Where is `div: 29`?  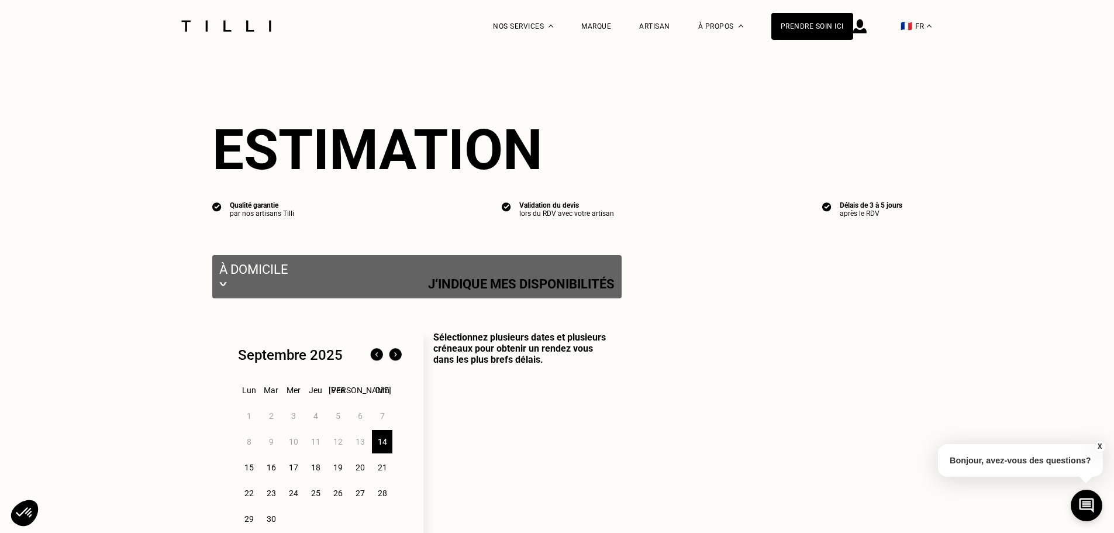 div: 29 is located at coordinates (248, 519).